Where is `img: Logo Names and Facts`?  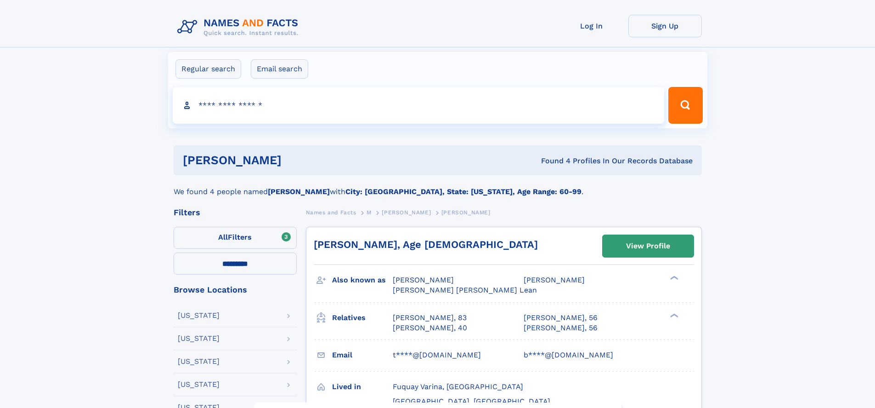
img: Logo Names and Facts is located at coordinates (240, 27).